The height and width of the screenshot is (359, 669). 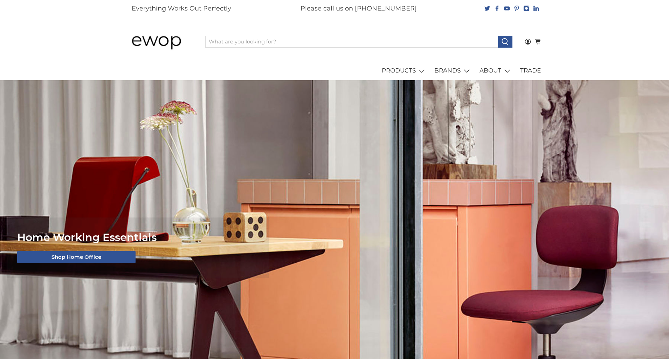 I want to click on a: BRANDS, so click(x=453, y=71).